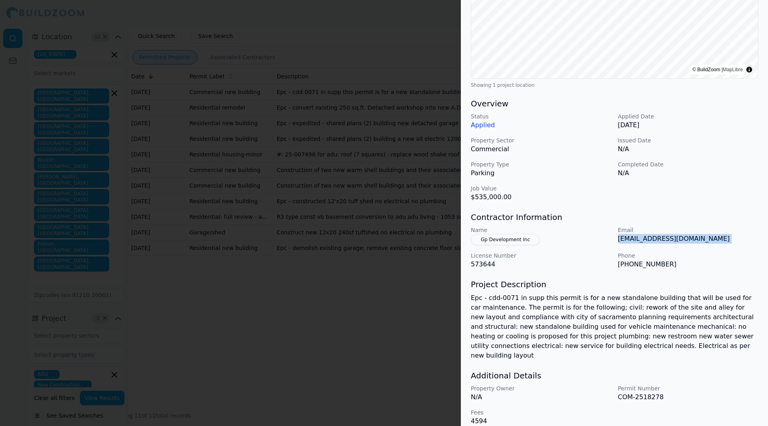 This screenshot has width=768, height=426. Describe the element at coordinates (688, 388) in the screenshot. I see `p: Permit Number` at that location.